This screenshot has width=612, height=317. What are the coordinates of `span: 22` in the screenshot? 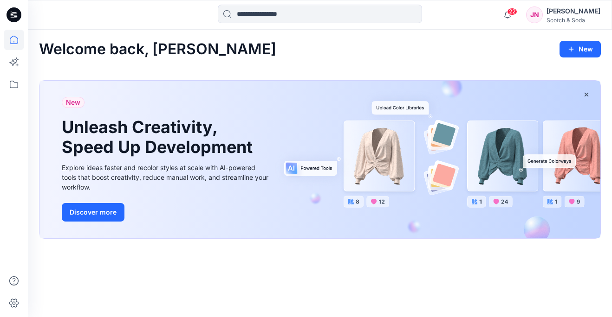 It's located at (512, 12).